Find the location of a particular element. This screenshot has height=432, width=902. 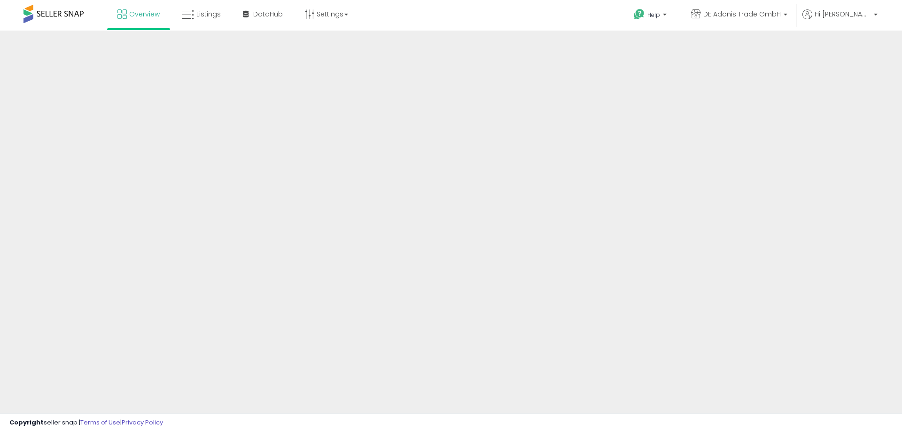

a: Privacy Policy is located at coordinates (142, 422).